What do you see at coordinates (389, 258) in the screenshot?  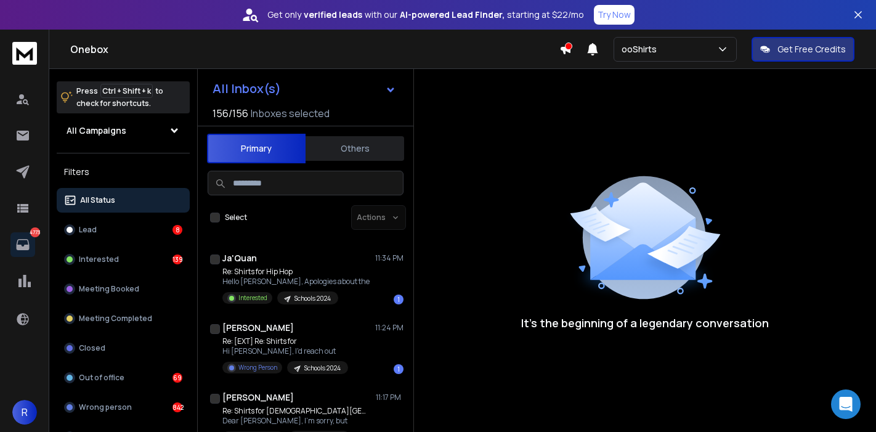 I see `p: 11:34 PM` at bounding box center [389, 258].